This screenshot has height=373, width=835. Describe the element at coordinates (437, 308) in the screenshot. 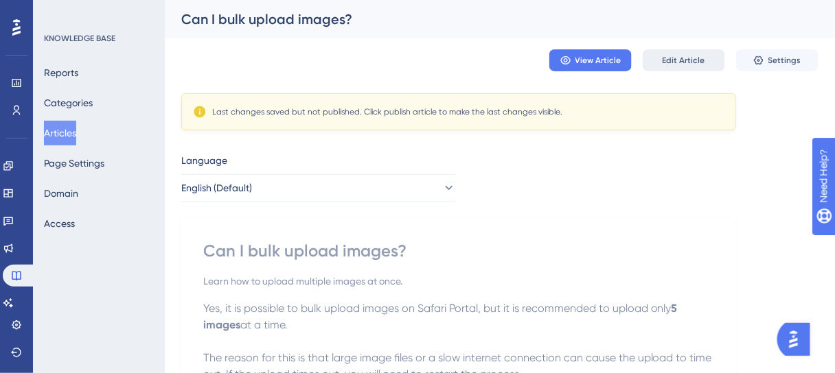

I see `span: Yes, it is possible to bulk upload images on Safari Portal, but it is recommended to upload only` at that location.